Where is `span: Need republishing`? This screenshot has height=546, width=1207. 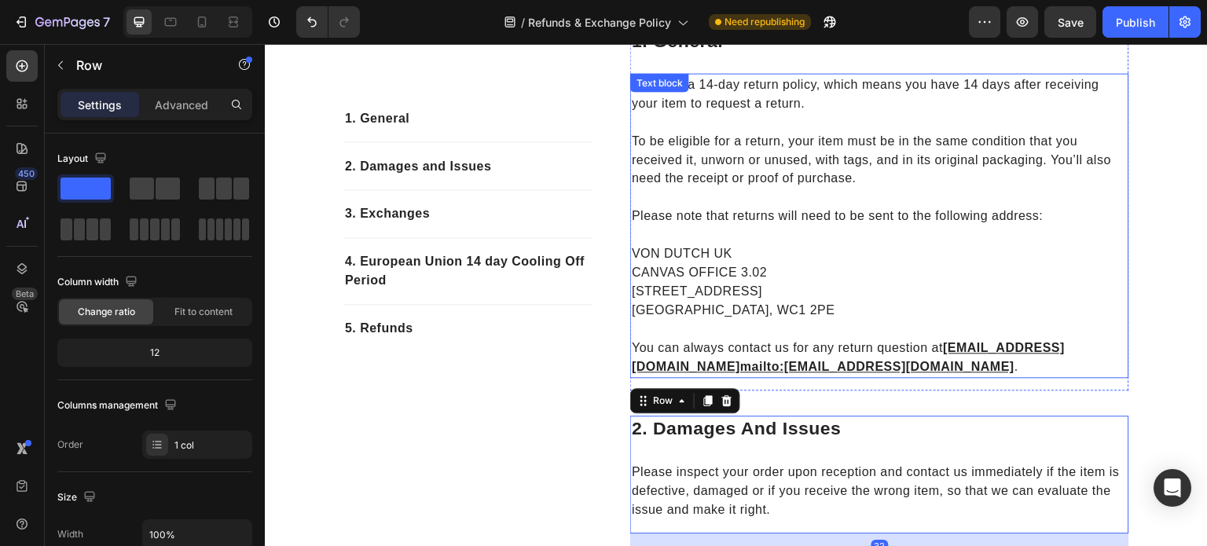
span: Need republishing is located at coordinates (765, 22).